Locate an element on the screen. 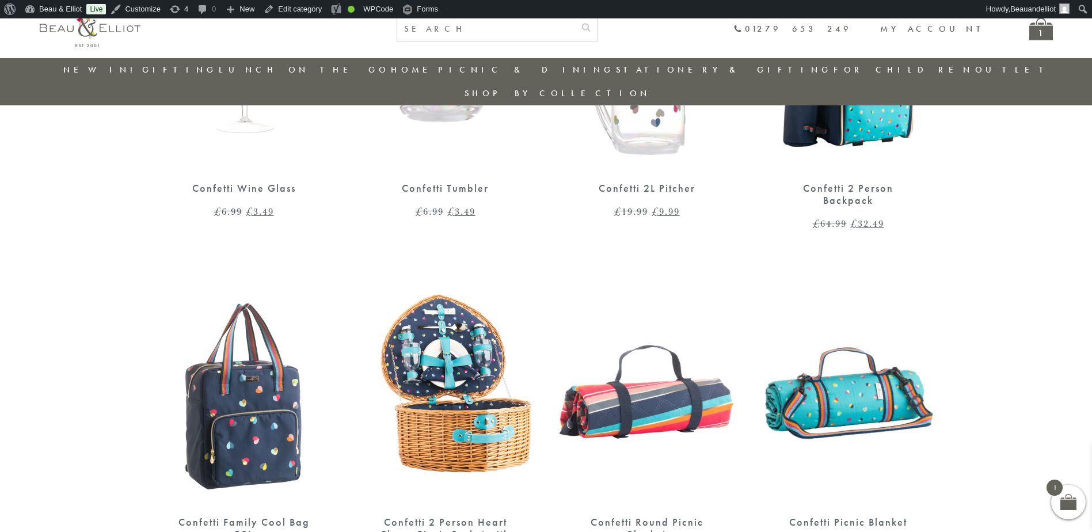 The width and height of the screenshot is (1092, 532). span: 1 is located at coordinates (1054, 487).